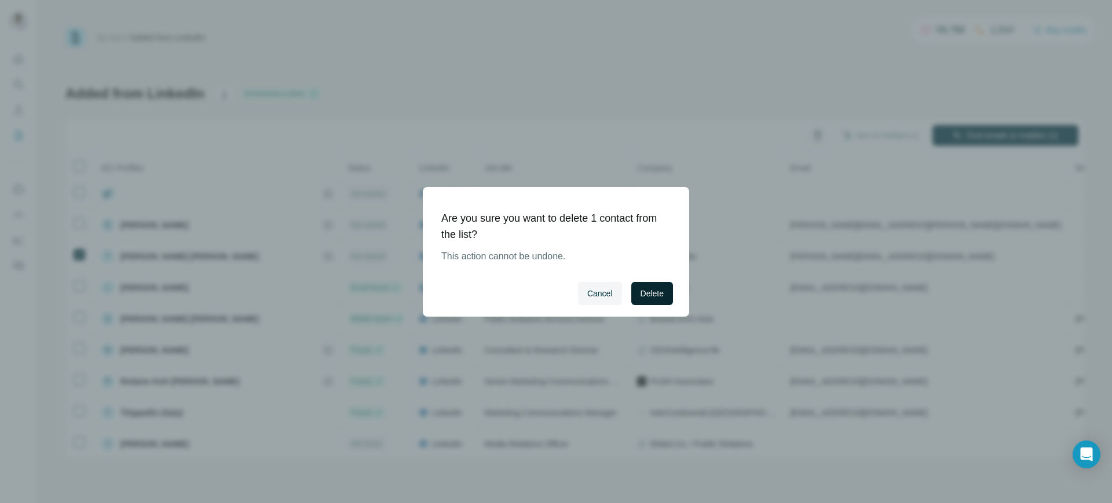  What do you see at coordinates (551, 226) in the screenshot?
I see `h1: Are you sure you want to delete 1 contact from the list?` at bounding box center [551, 226].